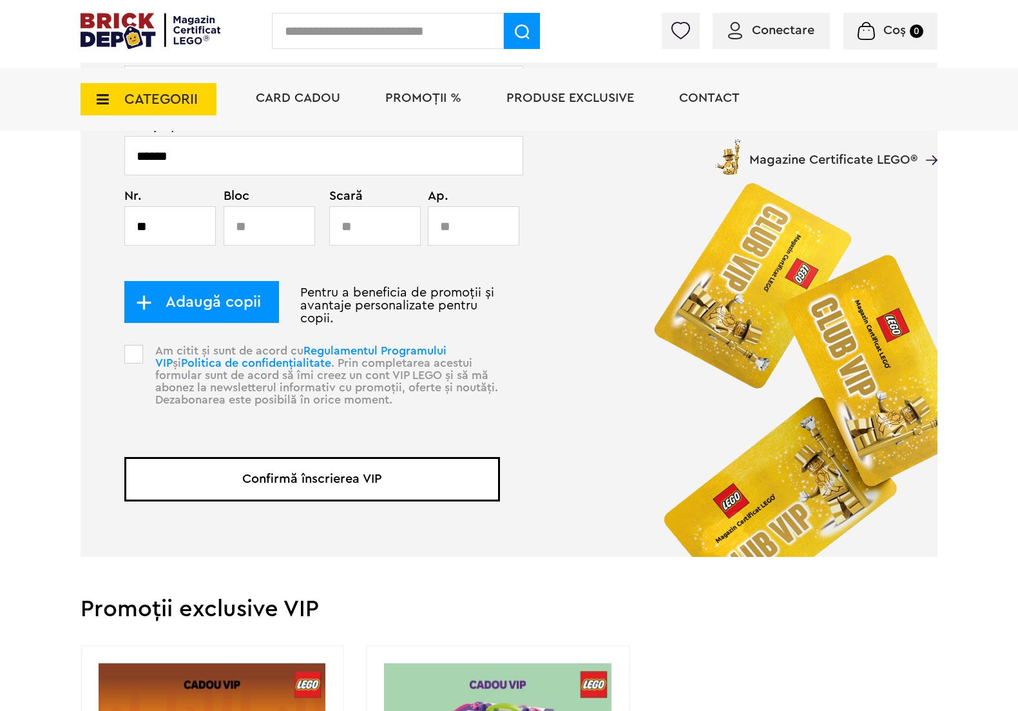 The image size is (1018, 711). What do you see at coordinates (927, 143) in the screenshot?
I see `a: Magazine Certificate LEGO®` at bounding box center [927, 143].